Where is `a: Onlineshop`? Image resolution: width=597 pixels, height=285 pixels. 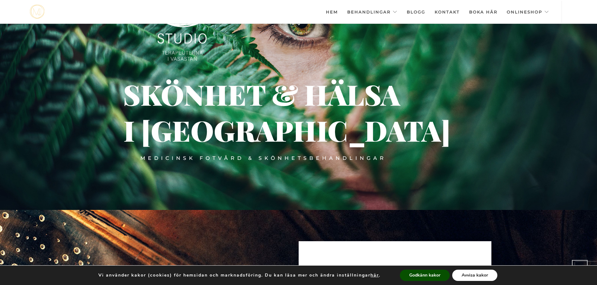 a: Onlineshop is located at coordinates (528, 12).